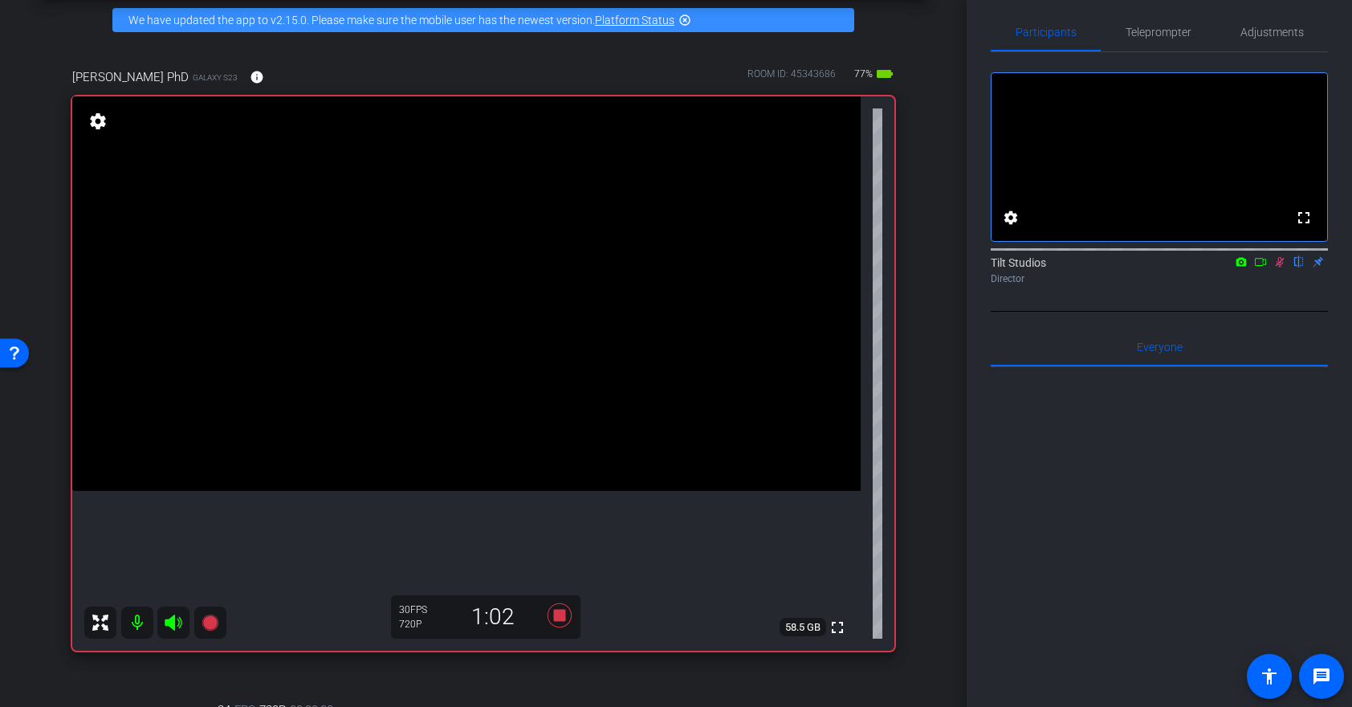  What do you see at coordinates (1159, 270) in the screenshot?
I see `div: Tilt Studios` at bounding box center [1159, 270].